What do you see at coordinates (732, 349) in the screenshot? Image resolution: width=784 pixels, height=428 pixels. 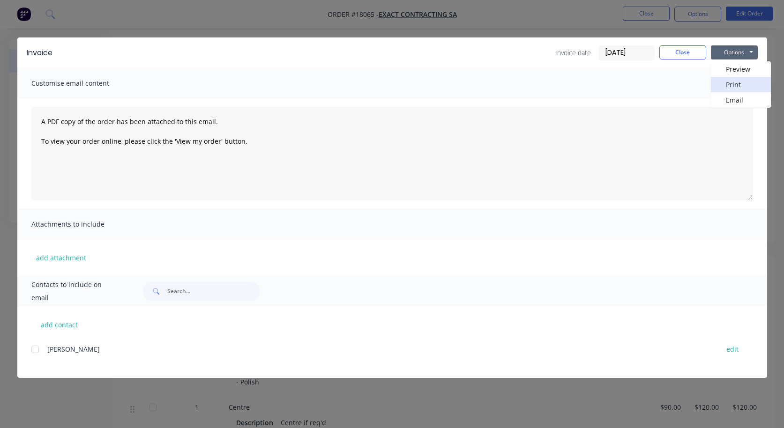 I see `button: edit` at bounding box center [732, 349].